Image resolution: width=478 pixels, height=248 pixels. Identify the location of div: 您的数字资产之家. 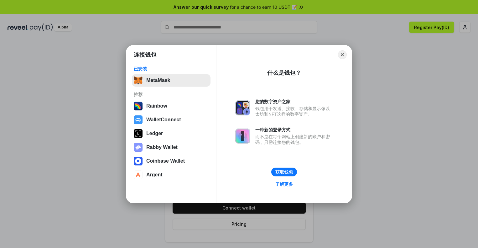
(294, 102).